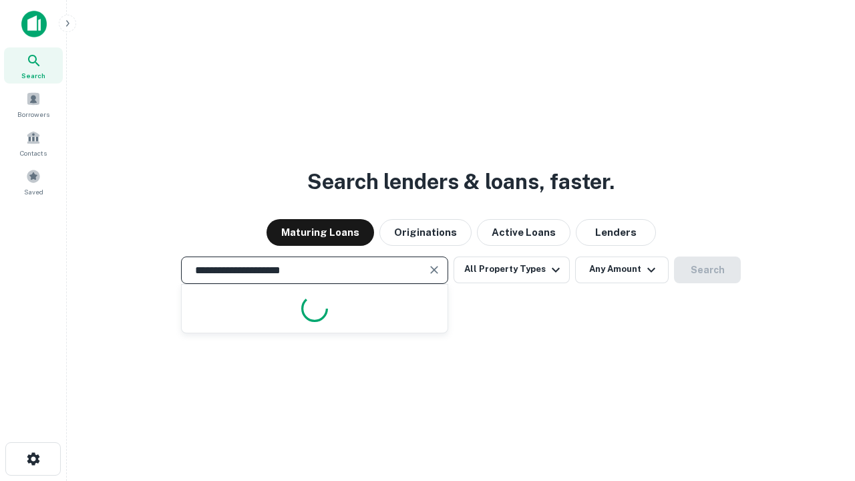  I want to click on div: Chat Widget, so click(822, 406).